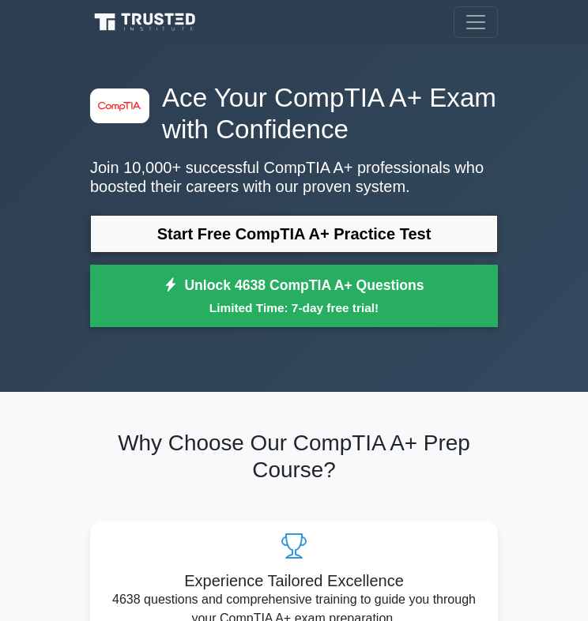 The width and height of the screenshot is (588, 621). Describe the element at coordinates (294, 114) in the screenshot. I see `h1: Ace Your CompTIA A+ Exam with Confidence` at that location.